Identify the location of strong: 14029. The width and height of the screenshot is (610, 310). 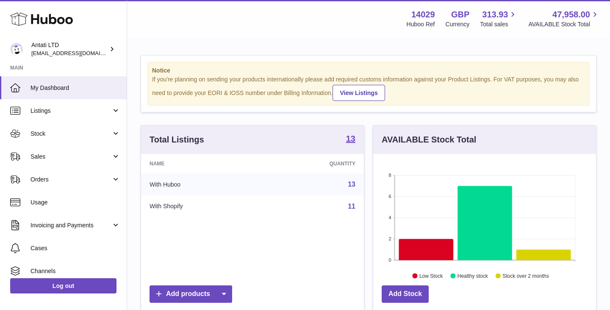
(423, 14).